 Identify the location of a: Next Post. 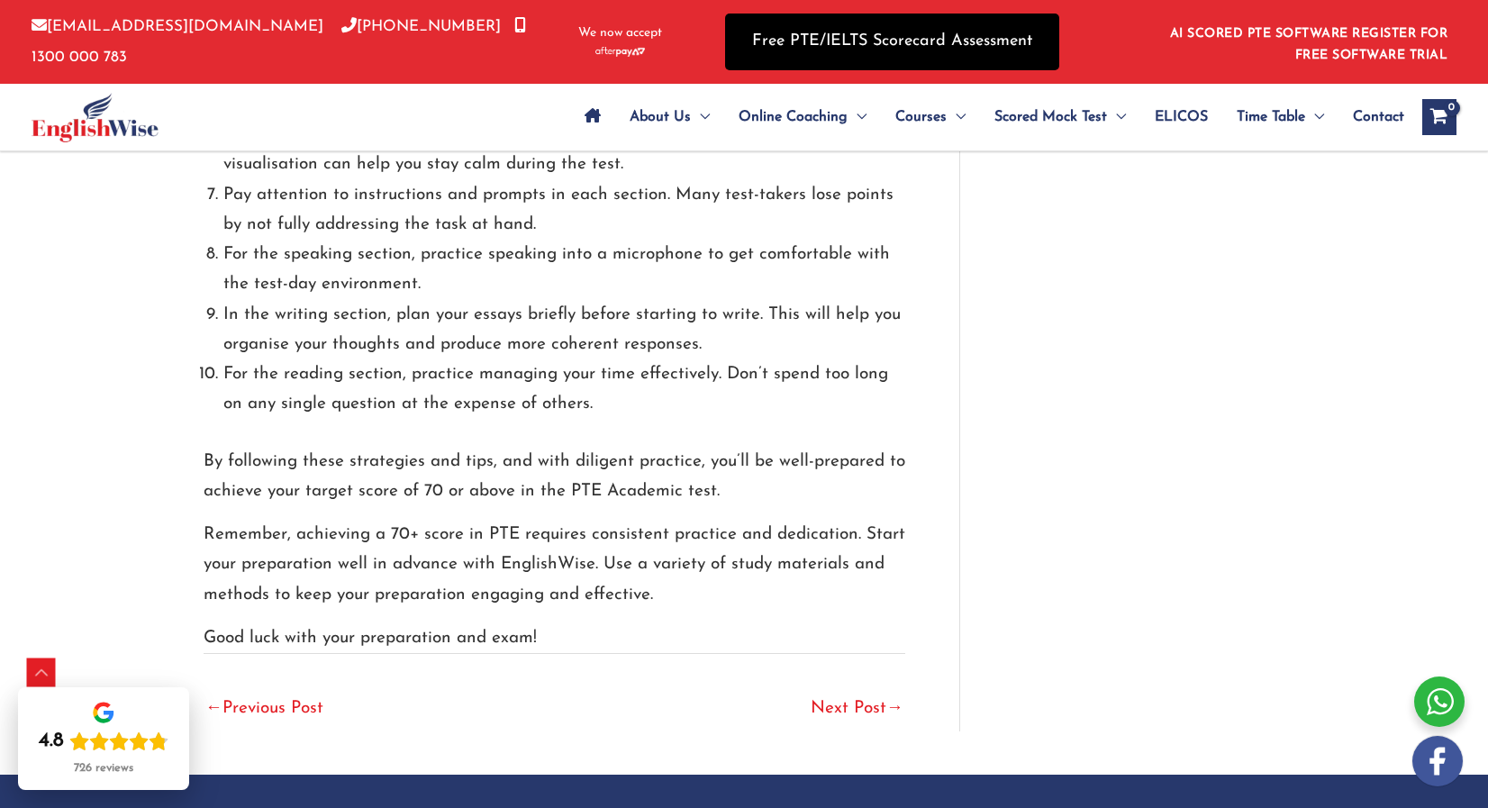
(857, 710).